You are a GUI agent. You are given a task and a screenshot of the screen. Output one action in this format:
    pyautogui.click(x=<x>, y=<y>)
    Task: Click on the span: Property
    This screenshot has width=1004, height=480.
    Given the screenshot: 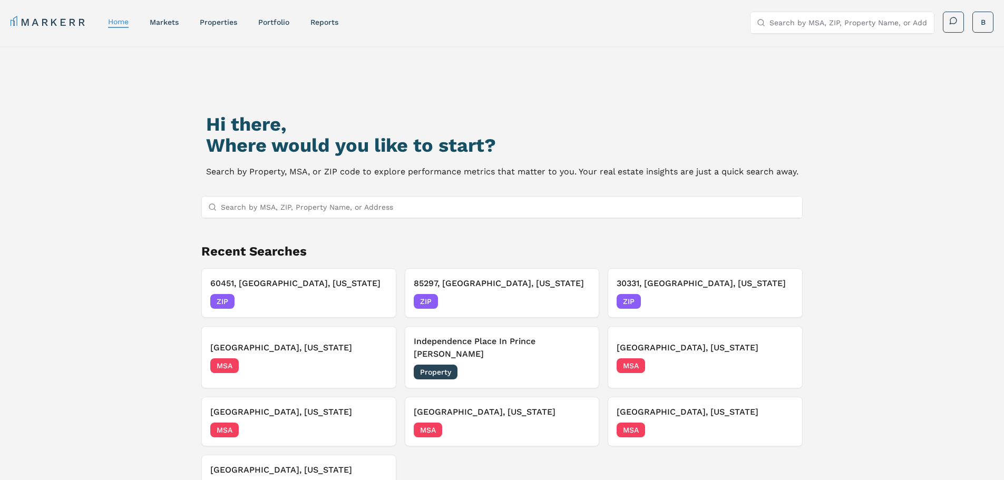 What is the action you would take?
    pyautogui.click(x=435, y=372)
    